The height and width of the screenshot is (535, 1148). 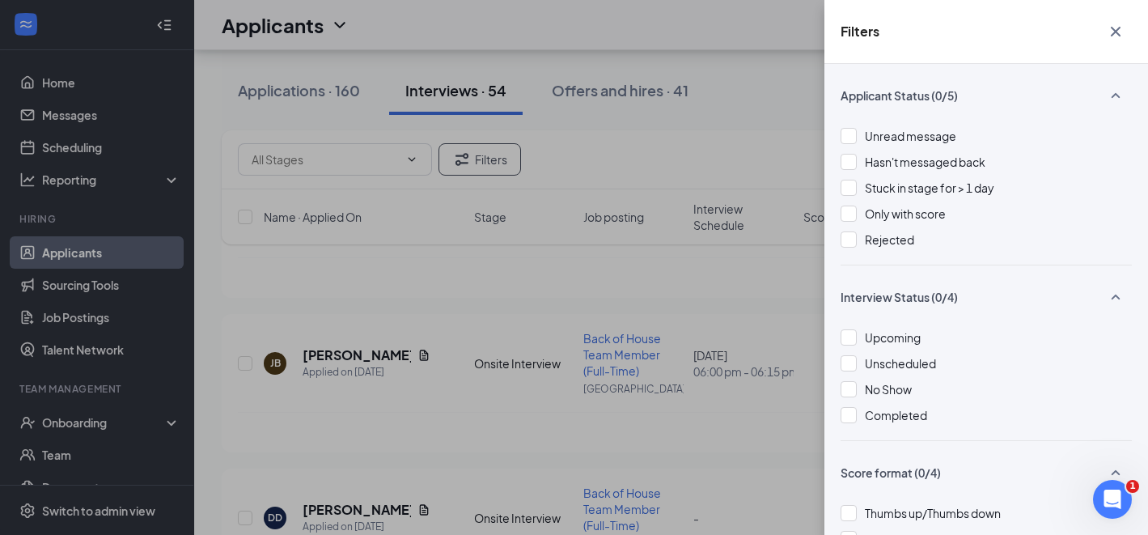 I want to click on span: Completed, so click(x=895, y=415).